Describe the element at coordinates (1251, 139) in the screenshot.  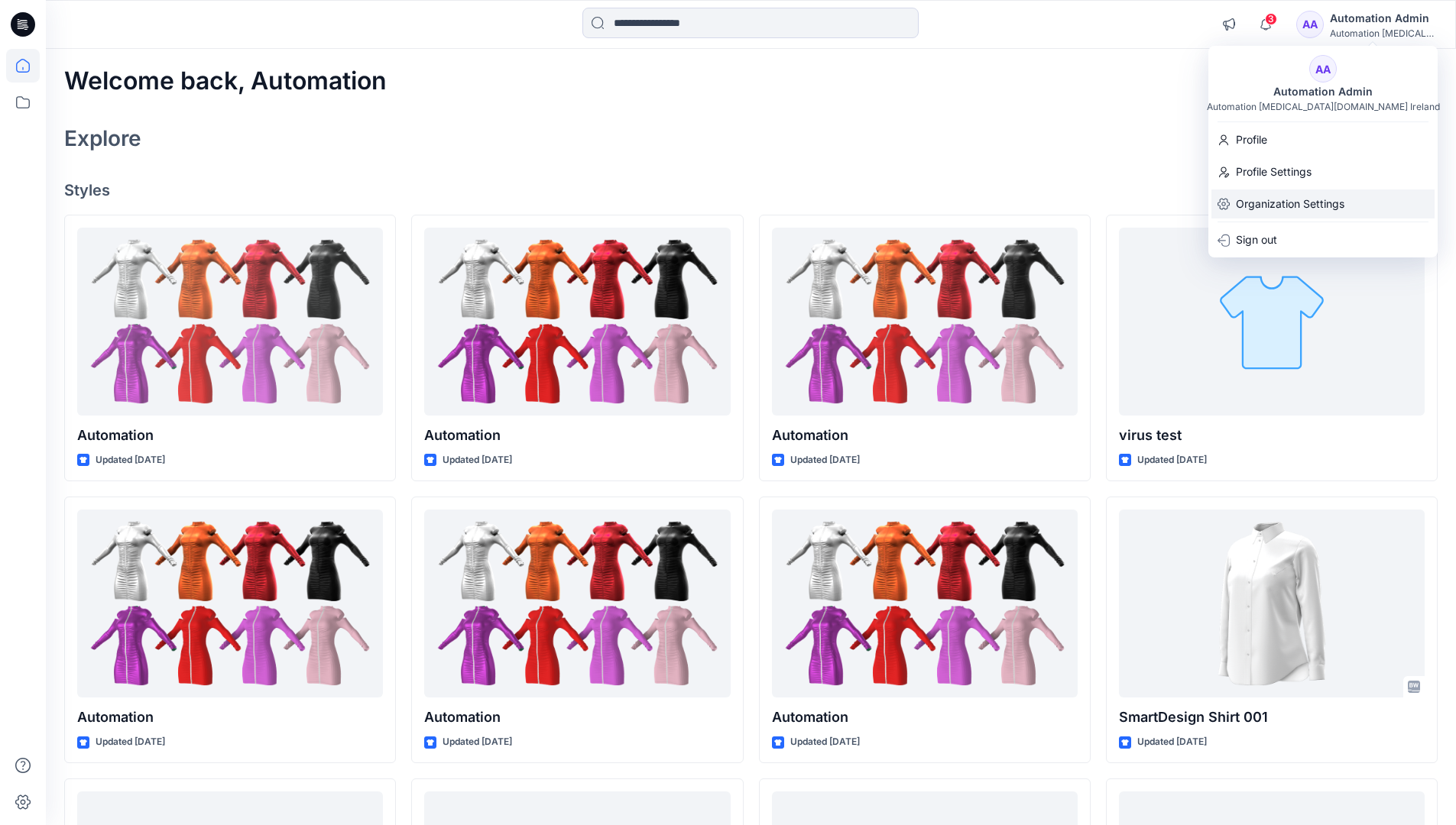
I see `p: Profile` at that location.